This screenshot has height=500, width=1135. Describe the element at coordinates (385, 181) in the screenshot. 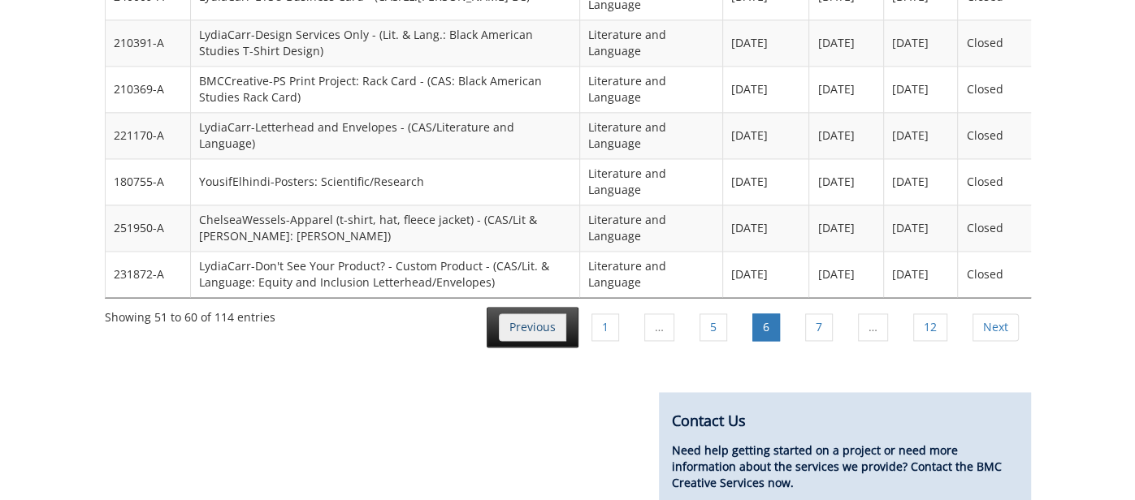

I see `td: YousifElhindi-Posters: Scientific/Research` at that location.